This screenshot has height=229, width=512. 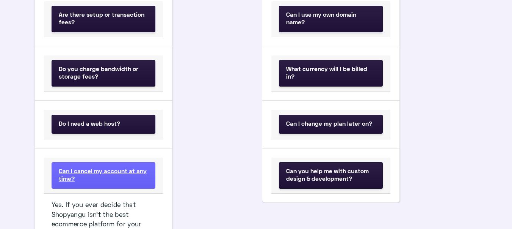 I want to click on button: Can I cancel my account at any time?, so click(x=103, y=175).